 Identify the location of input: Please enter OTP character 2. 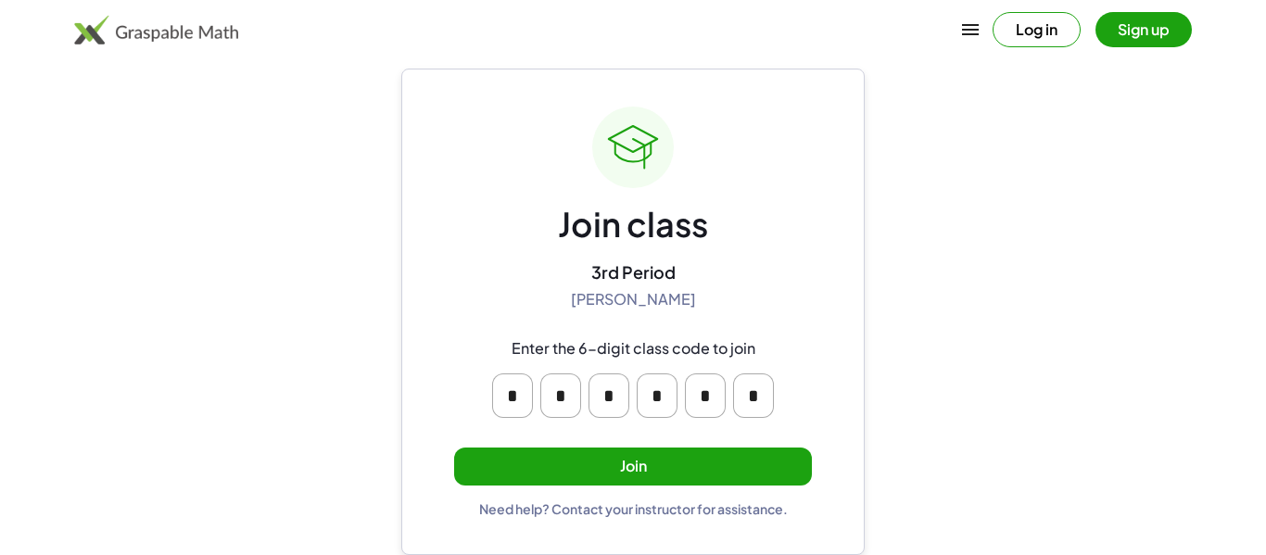
(561, 396).